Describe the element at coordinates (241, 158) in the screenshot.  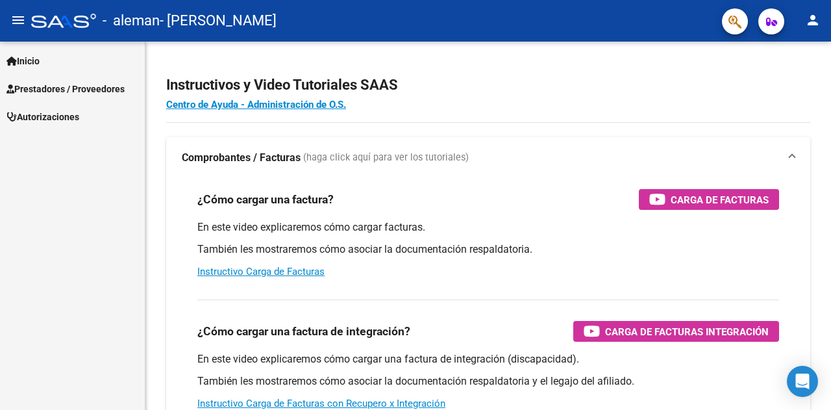
I see `strong: Comprobantes / Facturas` at that location.